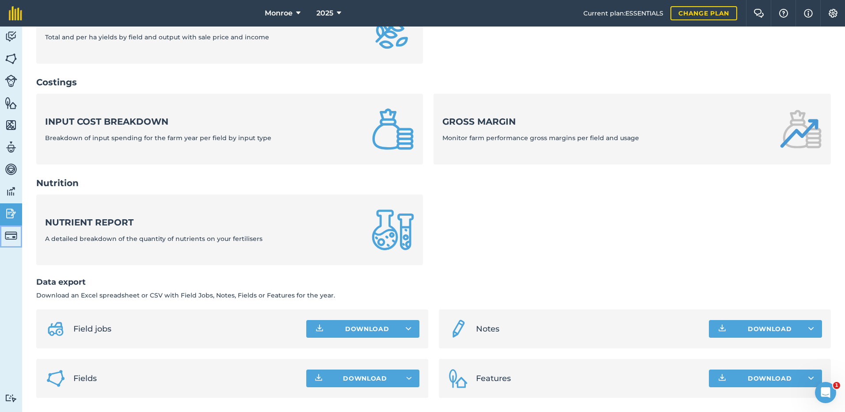 This screenshot has height=412, width=845. Describe the element at coordinates (157, 37) in the screenshot. I see `span: Total and per ha yields by field and output with sale price and income` at that location.